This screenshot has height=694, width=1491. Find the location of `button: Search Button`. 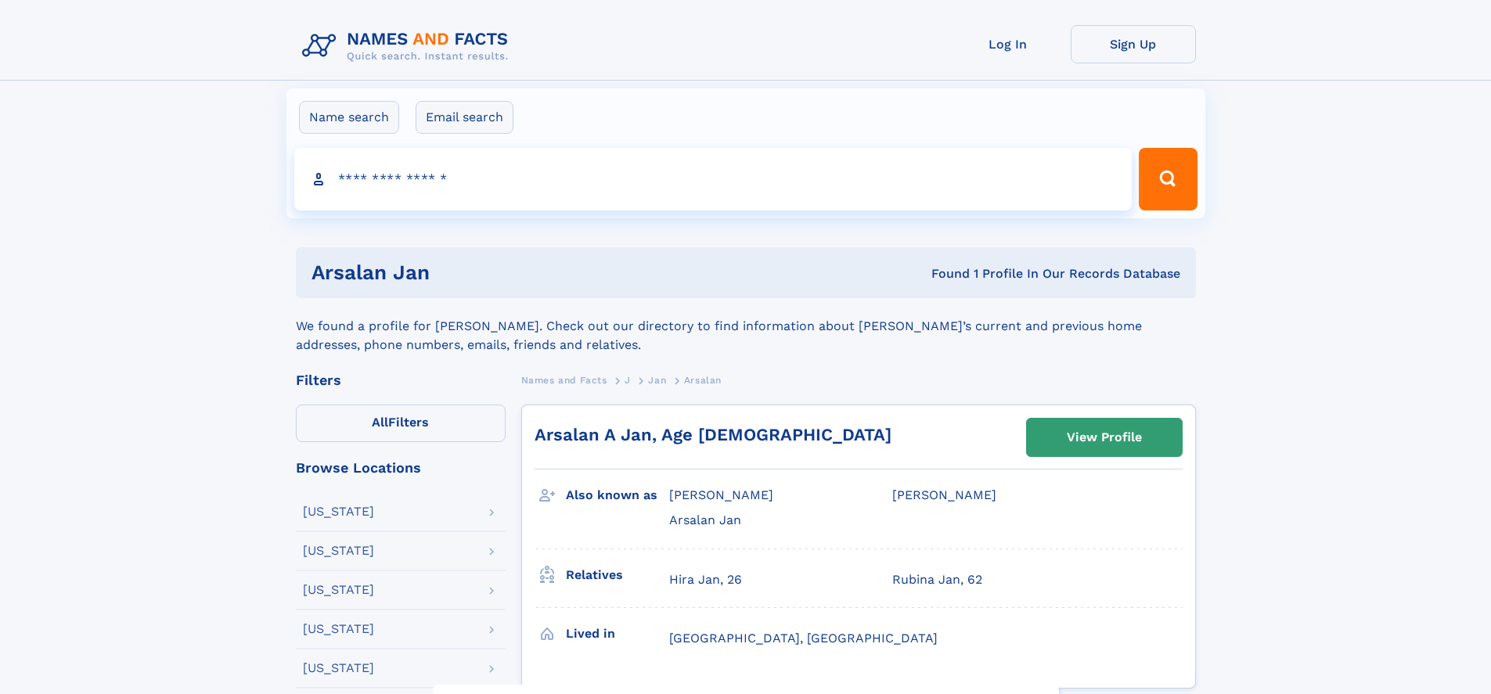

button: Search Button is located at coordinates (1168, 179).